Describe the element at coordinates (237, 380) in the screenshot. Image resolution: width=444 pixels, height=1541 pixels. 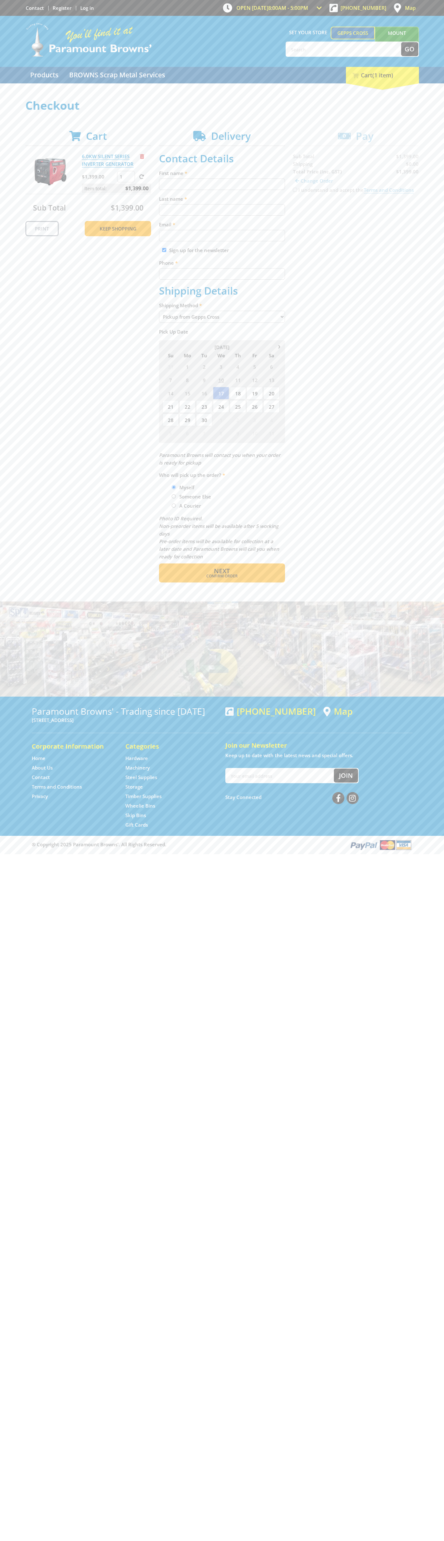
I see `span: 11` at that location.